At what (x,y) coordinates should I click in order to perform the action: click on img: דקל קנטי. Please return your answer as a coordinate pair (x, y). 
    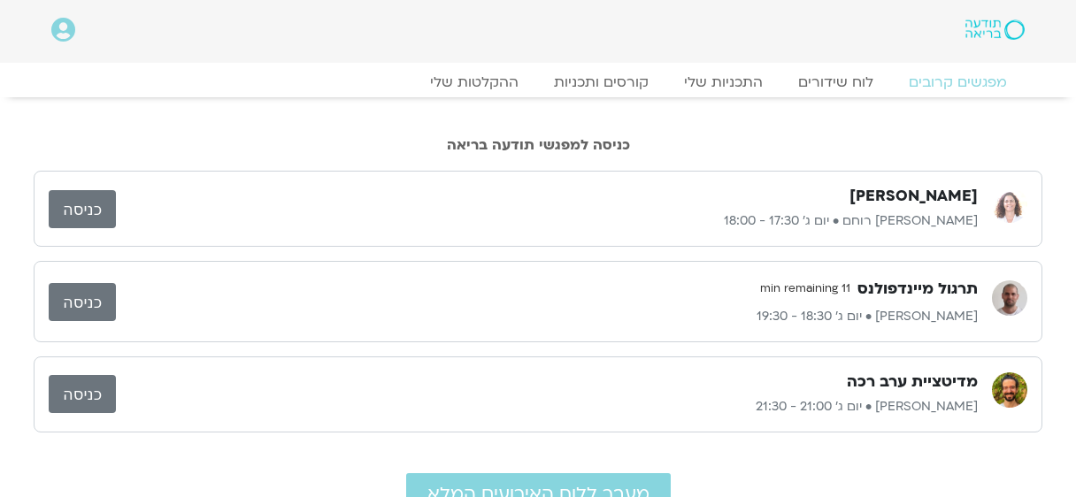
    Looking at the image, I should click on (1010, 298).